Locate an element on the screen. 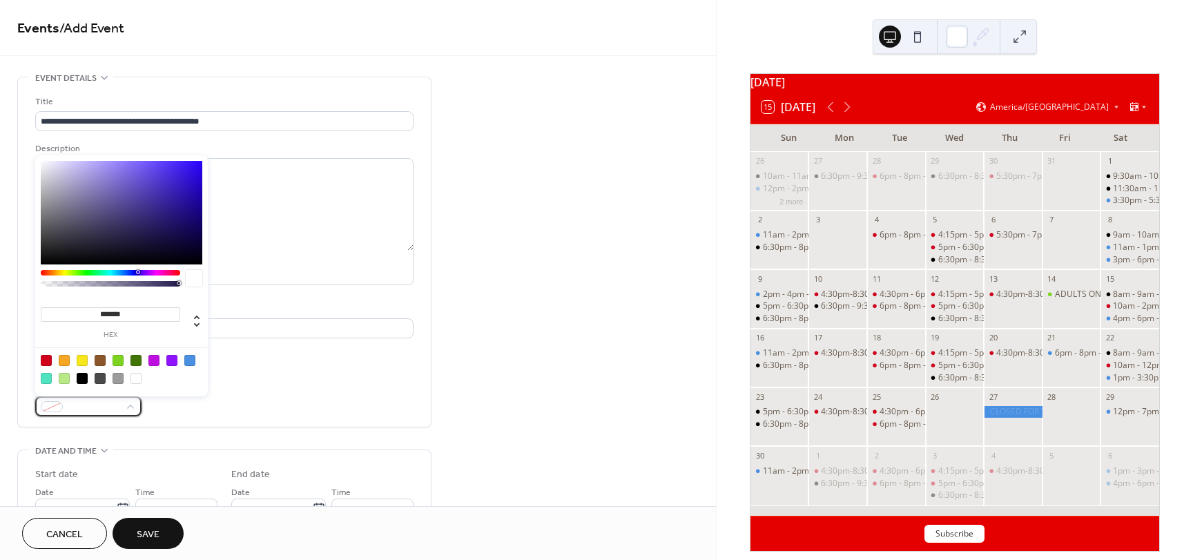  div: Thu is located at coordinates (1010, 138).